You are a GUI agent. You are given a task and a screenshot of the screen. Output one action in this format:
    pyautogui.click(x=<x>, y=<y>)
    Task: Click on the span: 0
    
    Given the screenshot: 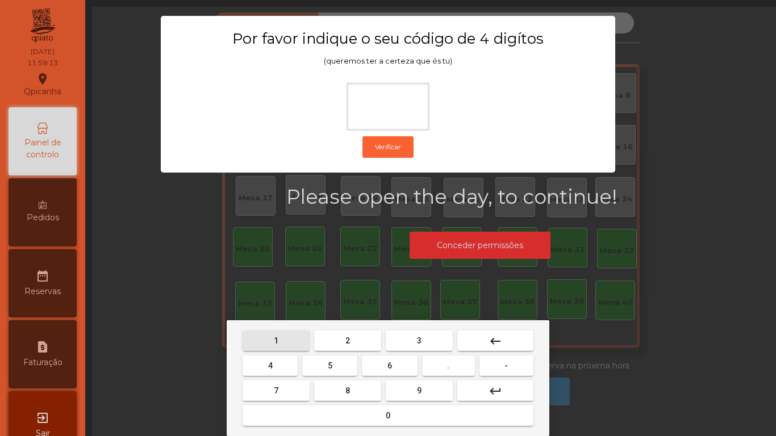 What is the action you would take?
    pyautogui.click(x=388, y=416)
    